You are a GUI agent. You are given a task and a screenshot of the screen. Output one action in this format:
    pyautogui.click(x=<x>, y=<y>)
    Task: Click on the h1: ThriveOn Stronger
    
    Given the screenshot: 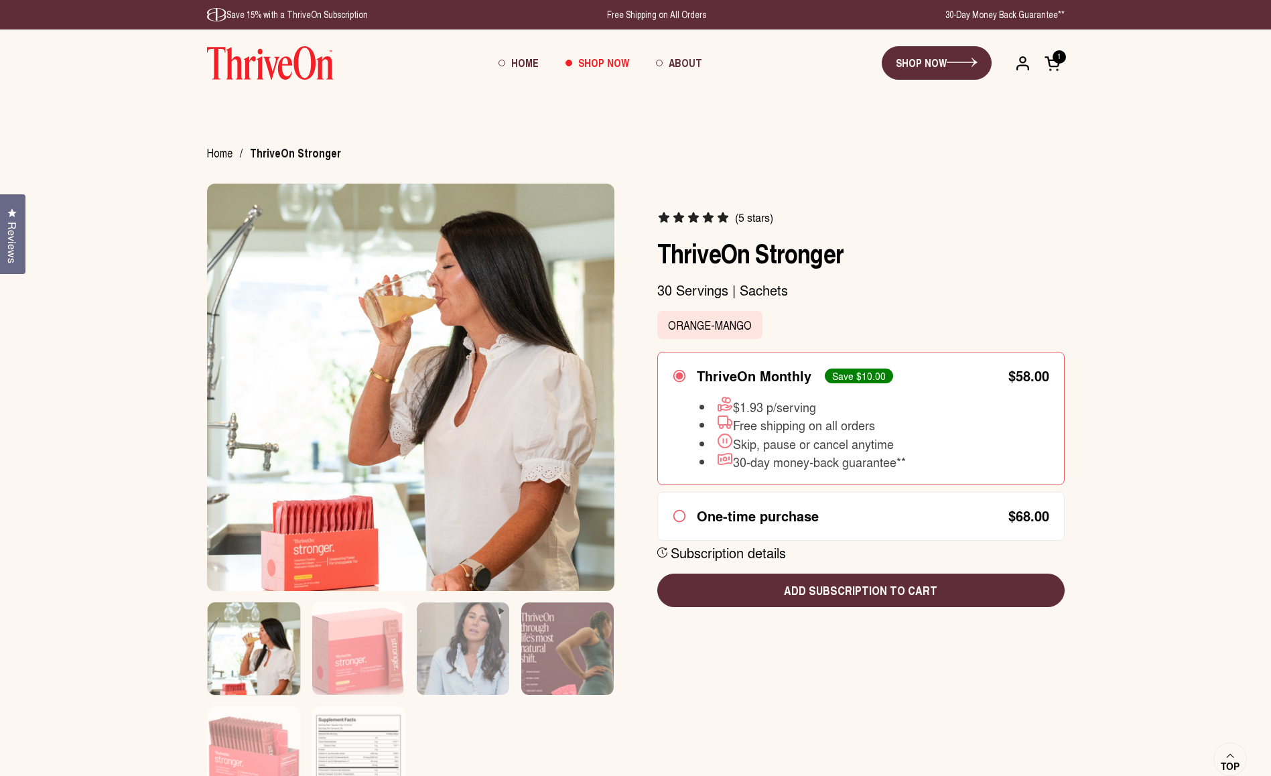 What is the action you would take?
    pyautogui.click(x=861, y=253)
    